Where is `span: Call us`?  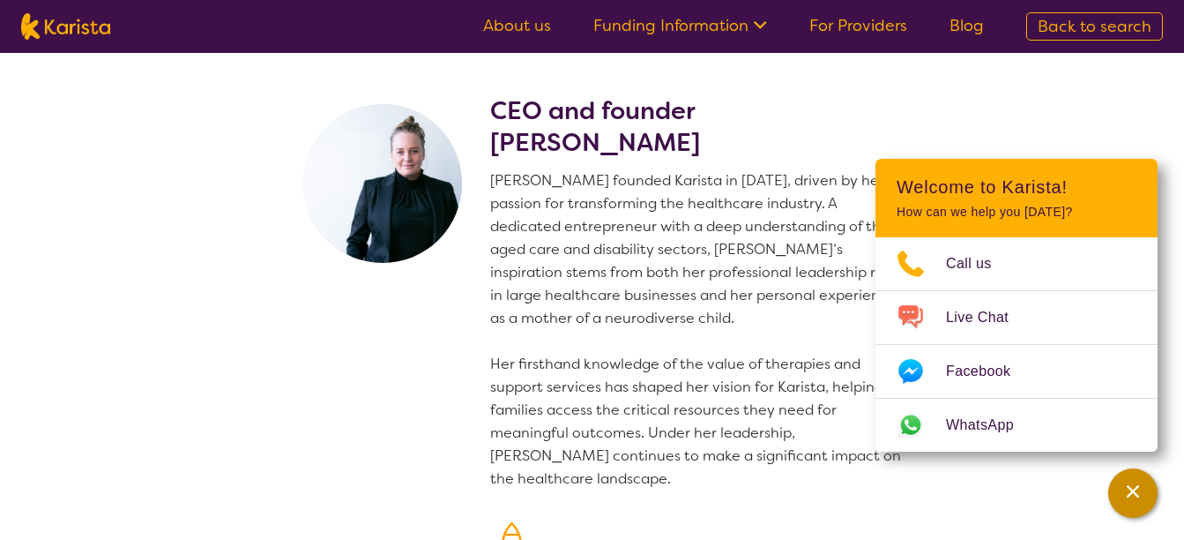
span: Call us is located at coordinates (979, 264).